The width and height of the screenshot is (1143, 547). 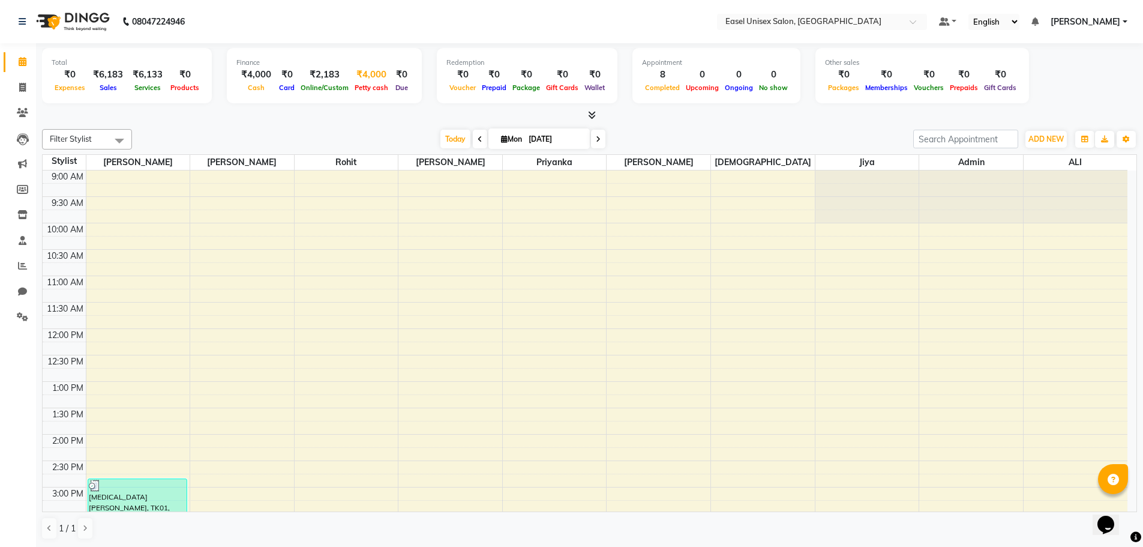 What do you see at coordinates (71, 22) in the screenshot?
I see `img: logo` at bounding box center [71, 22].